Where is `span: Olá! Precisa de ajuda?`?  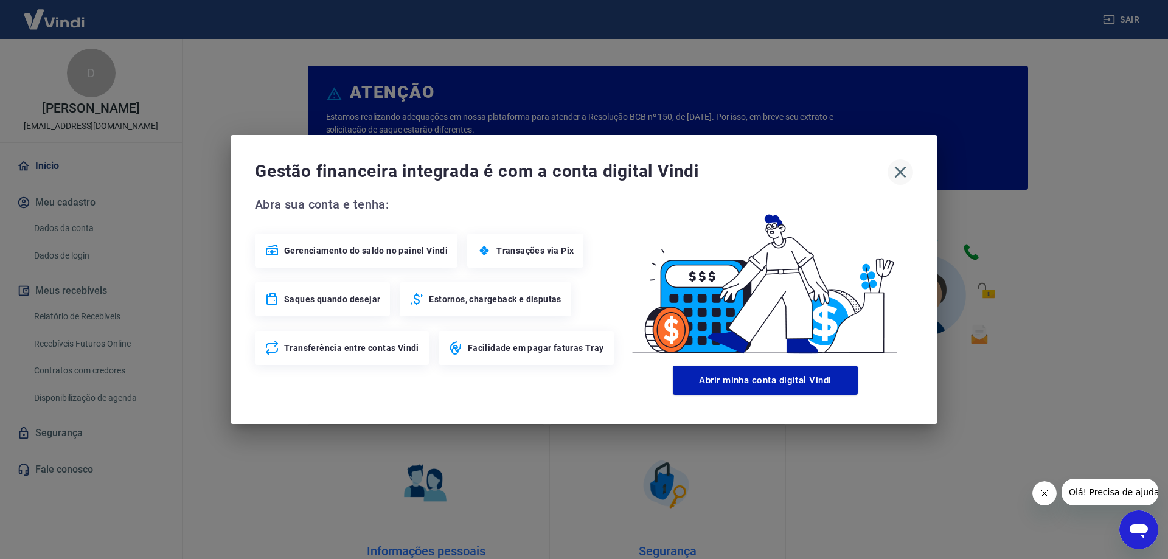 span: Olá! Precisa de ajuda? is located at coordinates (55, 13).